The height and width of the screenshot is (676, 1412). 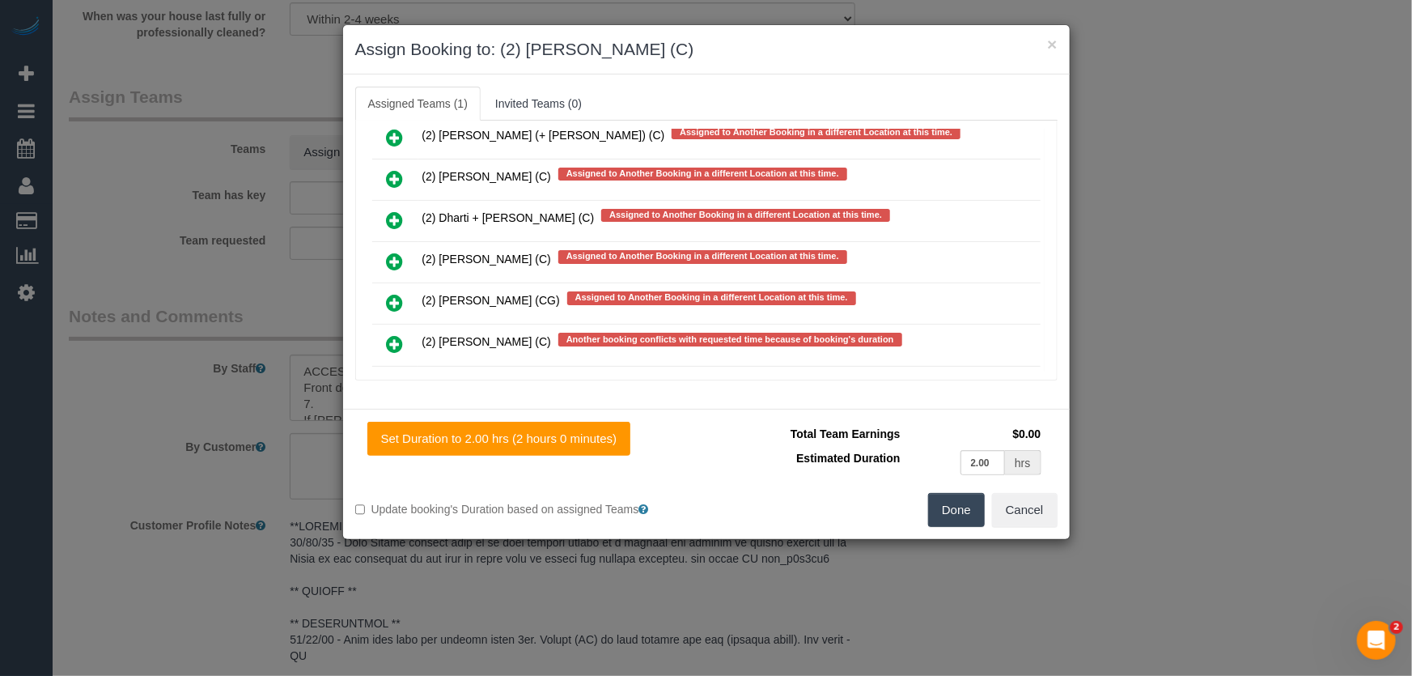 I want to click on span: 2, so click(x=1397, y=627).